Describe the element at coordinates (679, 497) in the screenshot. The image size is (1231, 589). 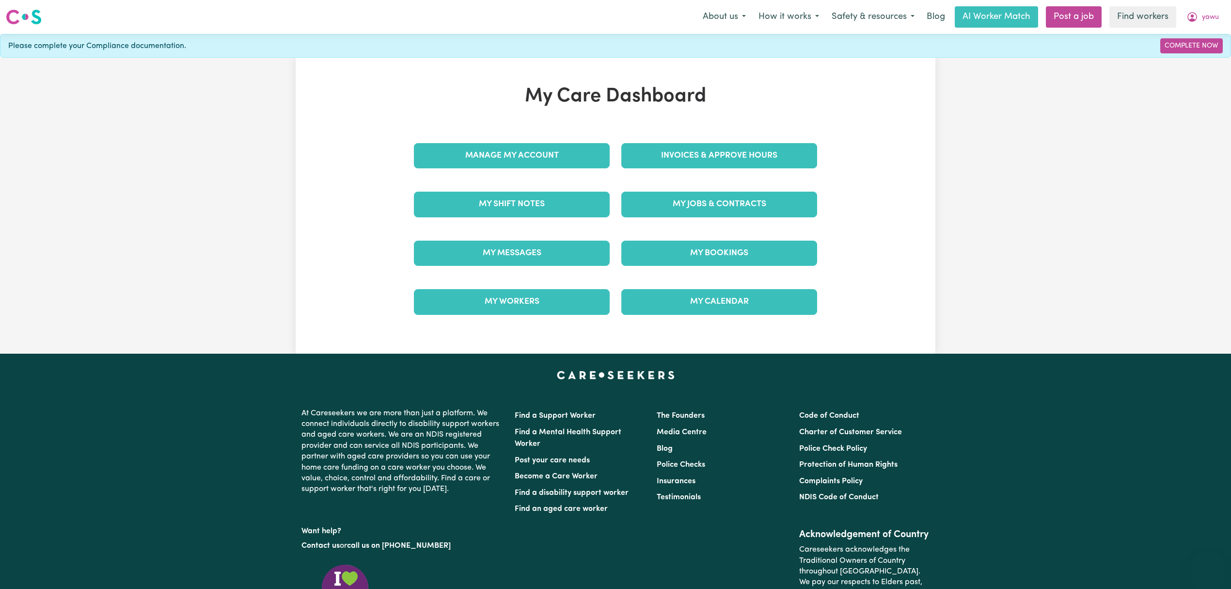
I see `a: Testimonials` at that location.